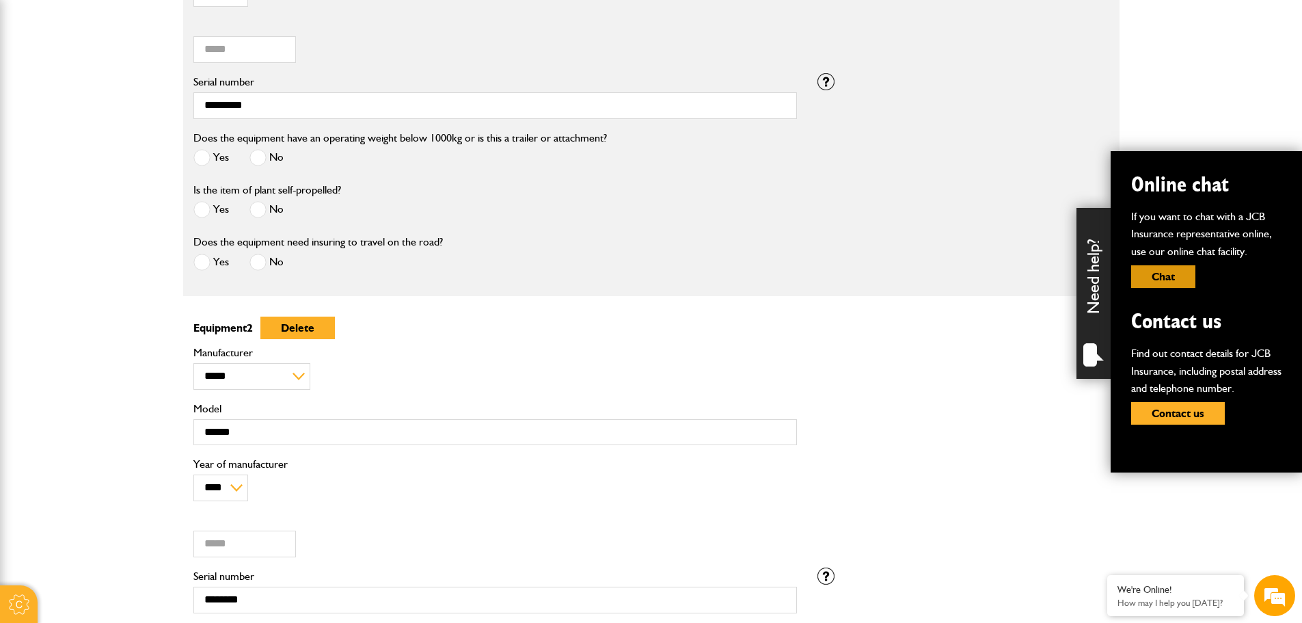  I want to click on div: Chat with us now, so click(150, 85).